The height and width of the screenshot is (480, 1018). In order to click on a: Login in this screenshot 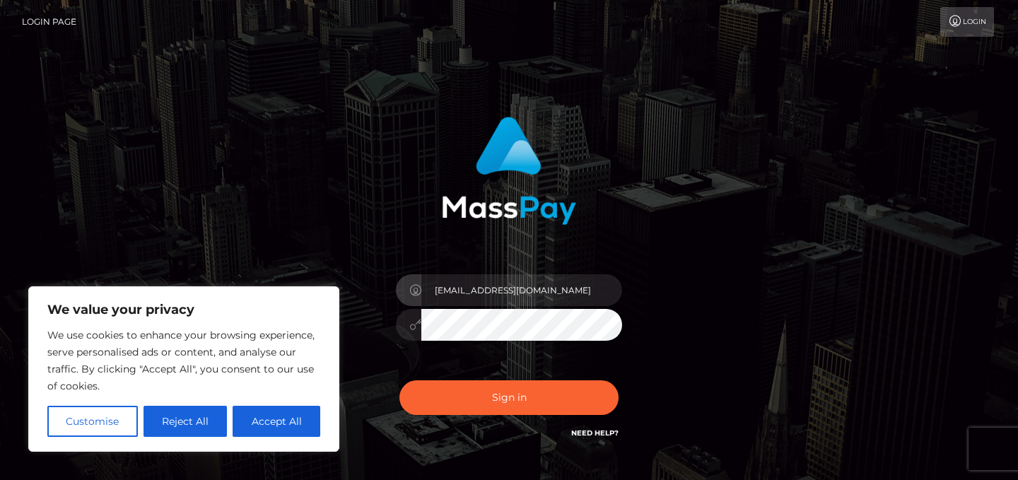, I will do `click(967, 22)`.